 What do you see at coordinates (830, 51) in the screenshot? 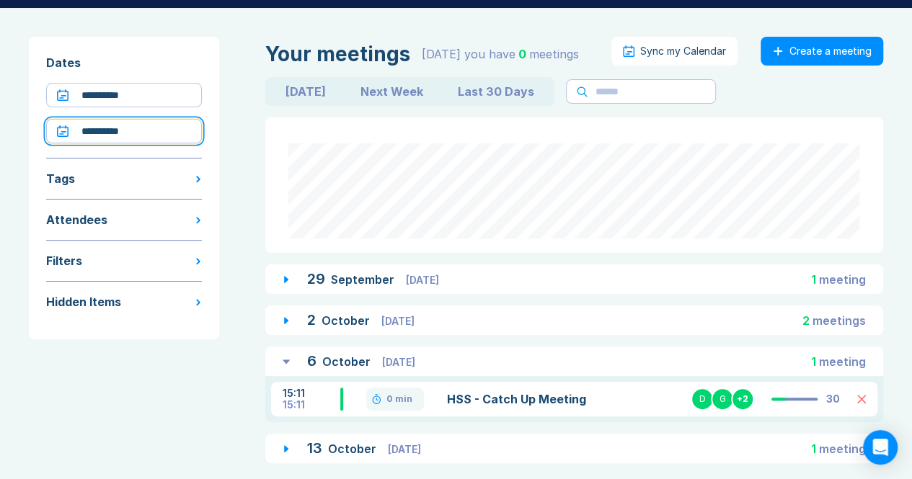
I see `div: Create a meeting` at bounding box center [830, 51].